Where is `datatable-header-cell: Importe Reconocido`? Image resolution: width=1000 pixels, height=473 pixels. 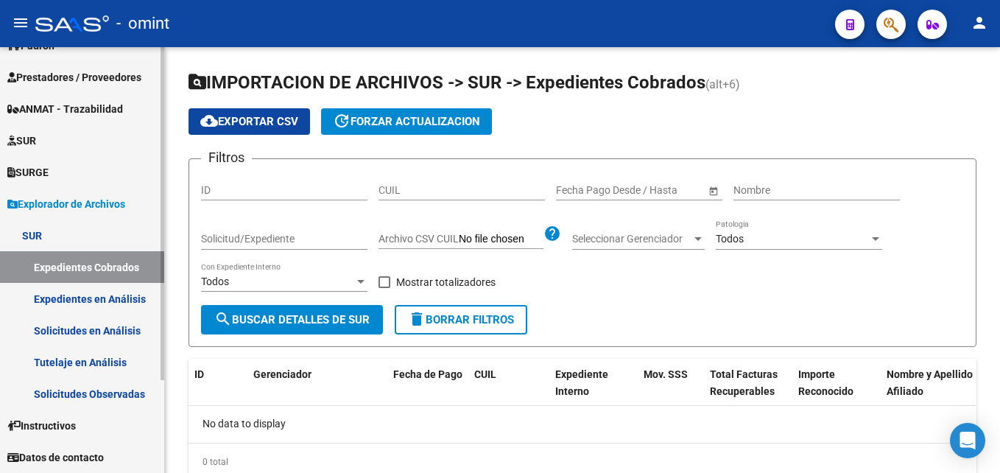 datatable-header-cell: Importe Reconocido is located at coordinates (836, 383).